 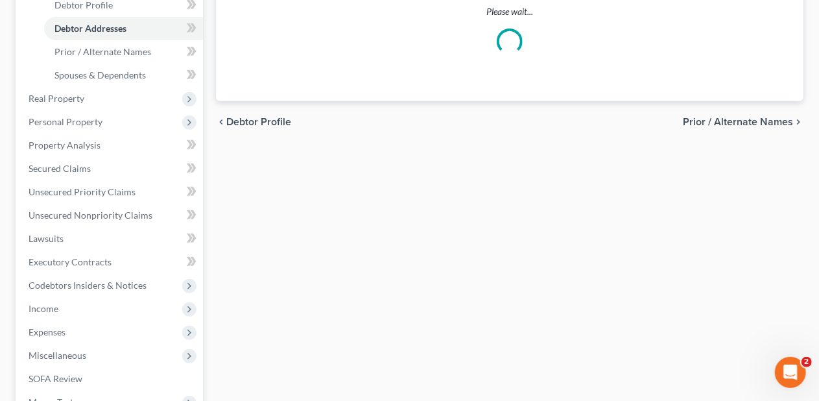 What do you see at coordinates (110, 169) in the screenshot?
I see `a: Secured Claims` at bounding box center [110, 169].